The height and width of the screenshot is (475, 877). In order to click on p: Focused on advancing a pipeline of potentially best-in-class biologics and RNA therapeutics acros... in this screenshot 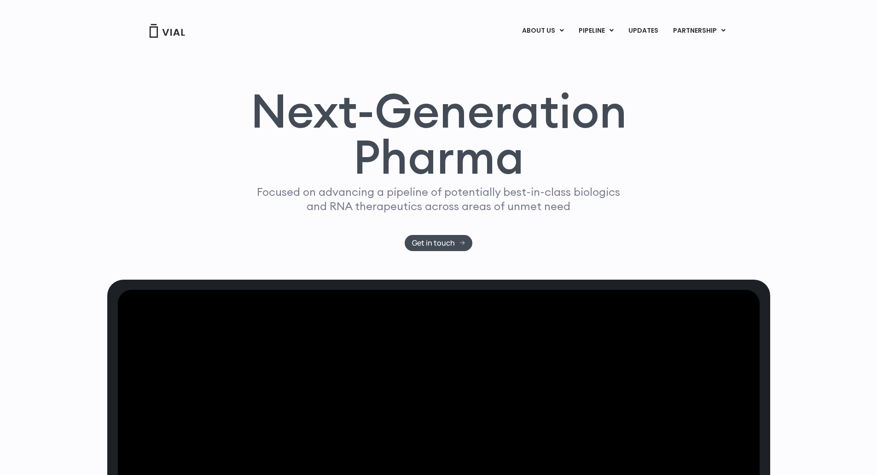, I will do `click(439, 199)`.